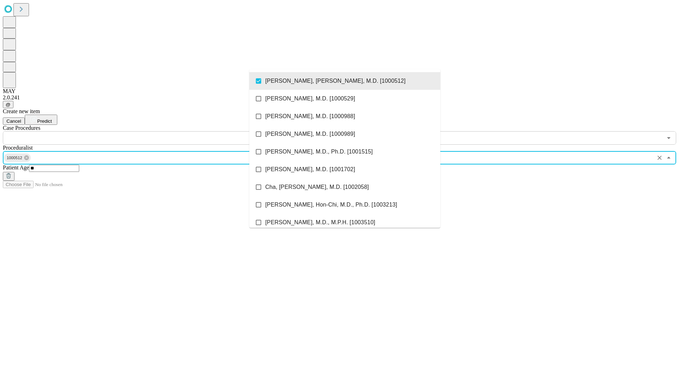  What do you see at coordinates (41, 120) in the screenshot?
I see `button: Predict` at bounding box center [41, 120].